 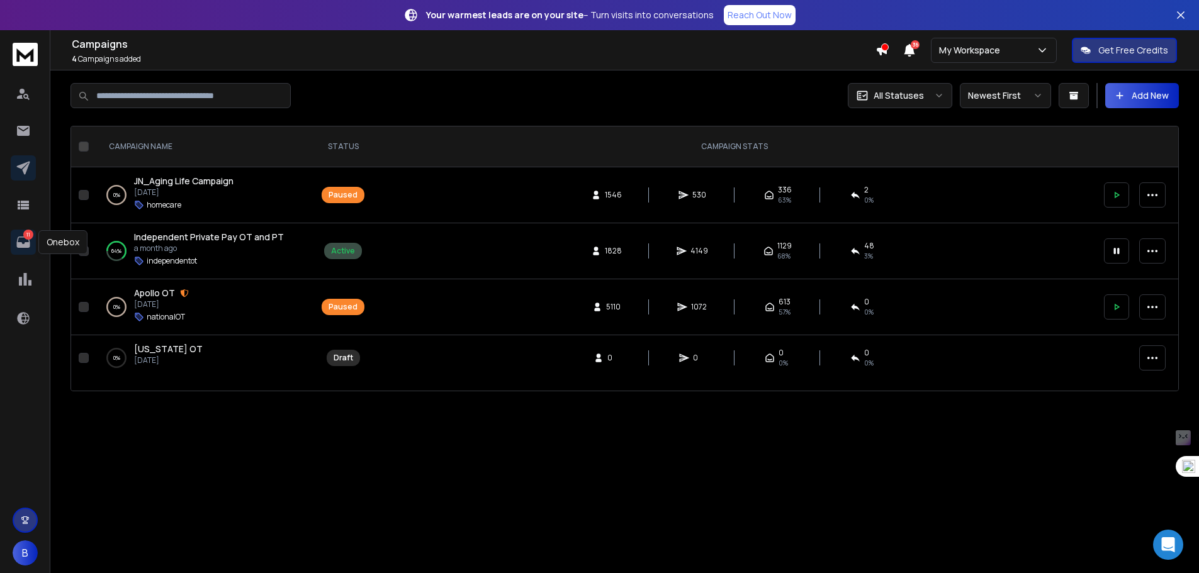 What do you see at coordinates (209, 237) in the screenshot?
I see `span: Independent Private Pay OT and PT` at bounding box center [209, 237].